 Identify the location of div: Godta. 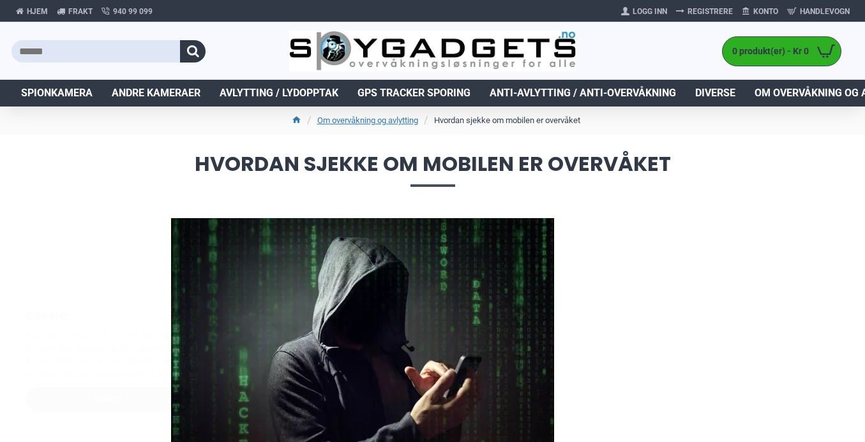
(109, 400).